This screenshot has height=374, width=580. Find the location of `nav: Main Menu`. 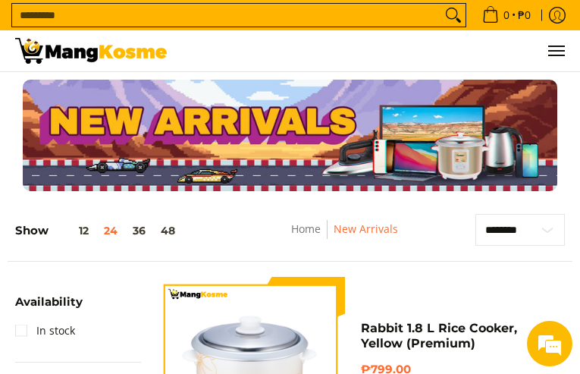

nav: Main Menu is located at coordinates (373, 51).